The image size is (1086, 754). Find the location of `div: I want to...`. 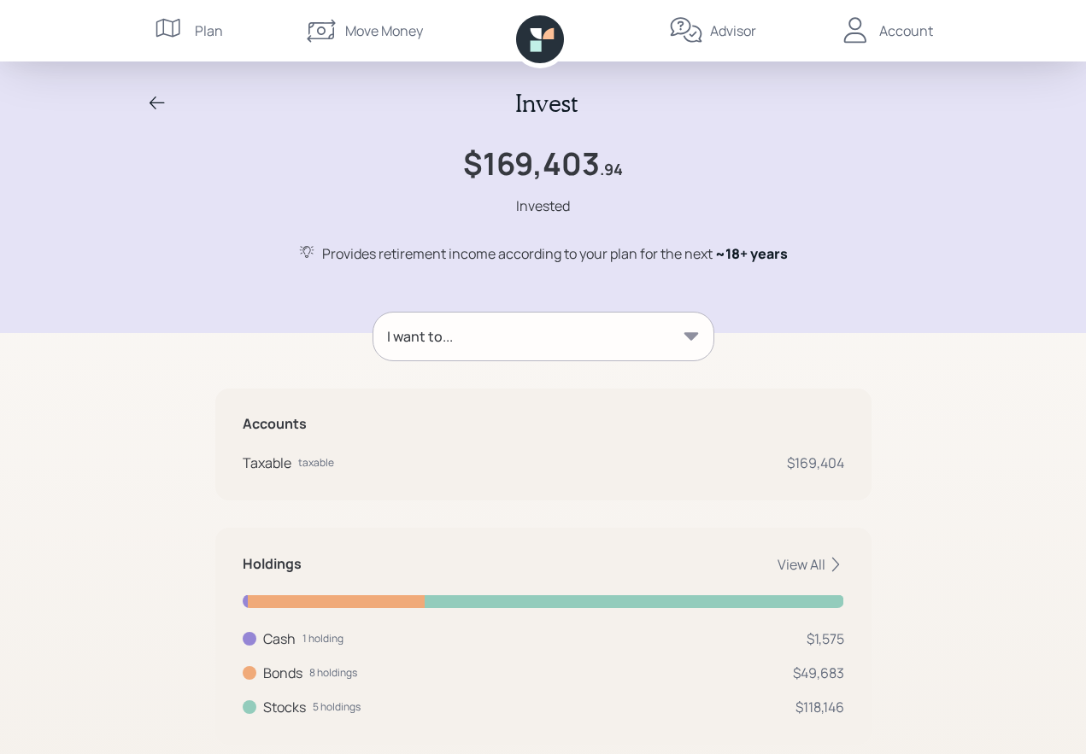

div: I want to... is located at coordinates (420, 337).